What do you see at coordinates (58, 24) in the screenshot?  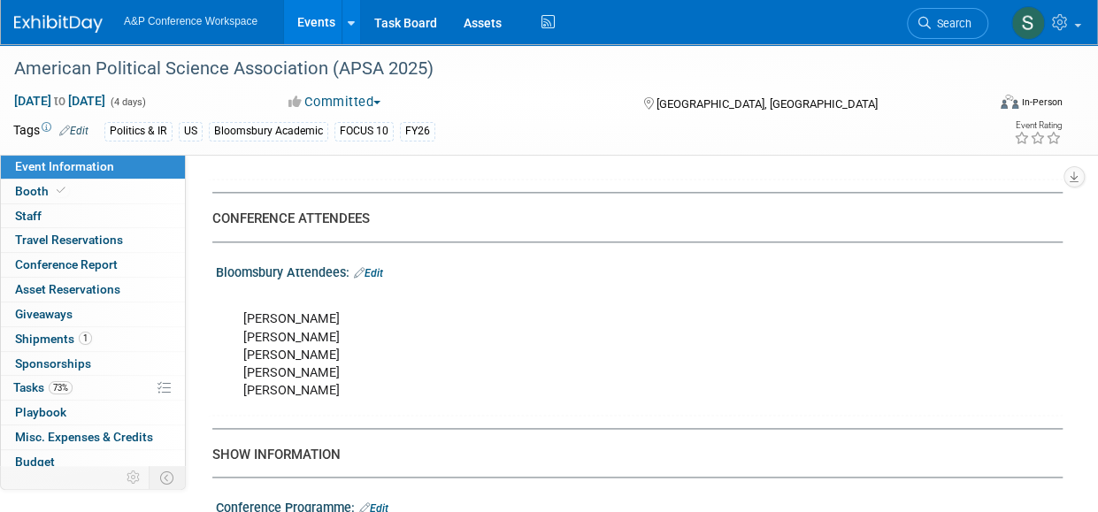 I see `img: ExhibitDay` at bounding box center [58, 24].